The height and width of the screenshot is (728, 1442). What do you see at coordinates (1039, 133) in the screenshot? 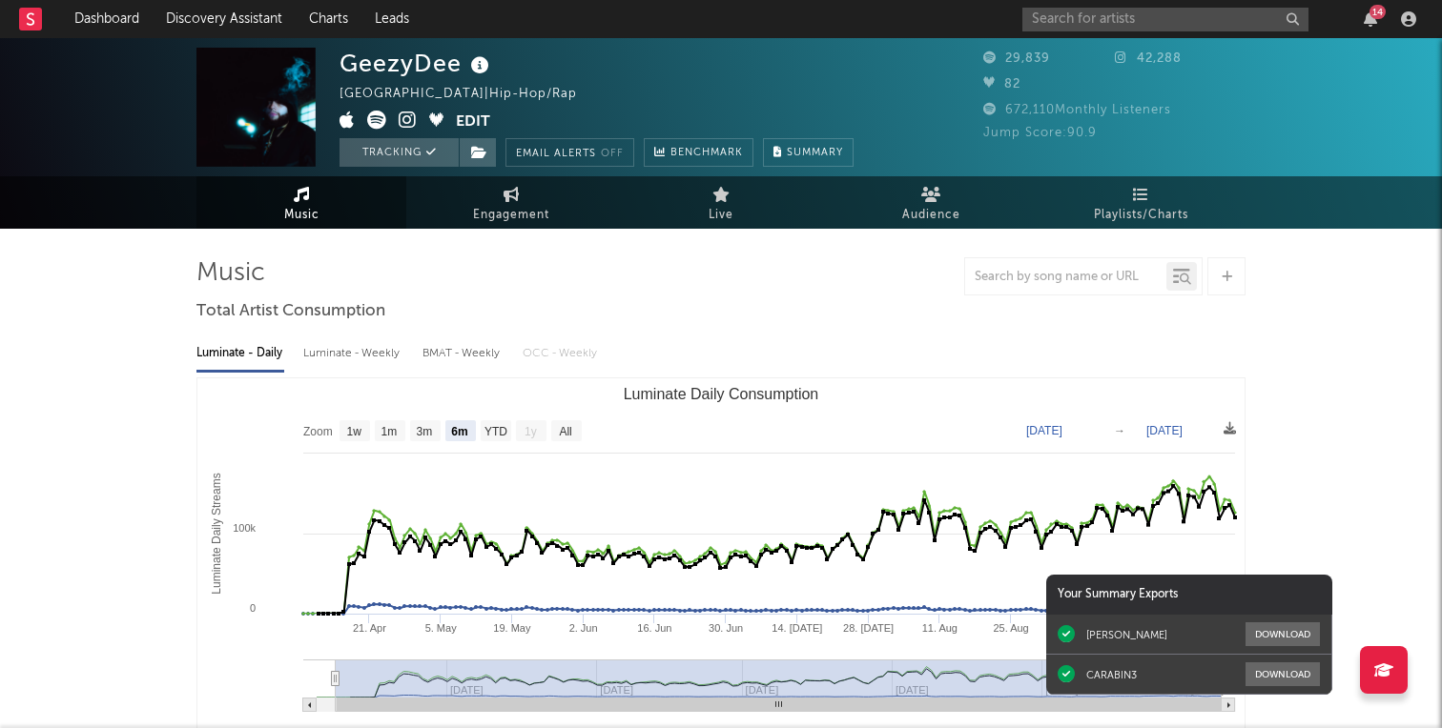
I see `span: Jump Score: 90.9` at bounding box center [1039, 133].